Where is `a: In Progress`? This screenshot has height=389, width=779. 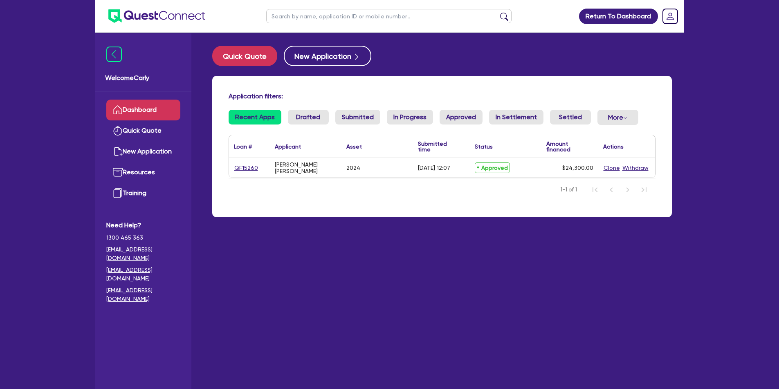
a: In Progress is located at coordinates (410, 117).